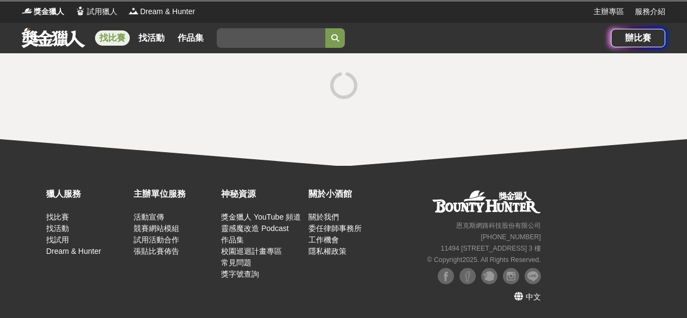  I want to click on img: LINE, so click(533, 276).